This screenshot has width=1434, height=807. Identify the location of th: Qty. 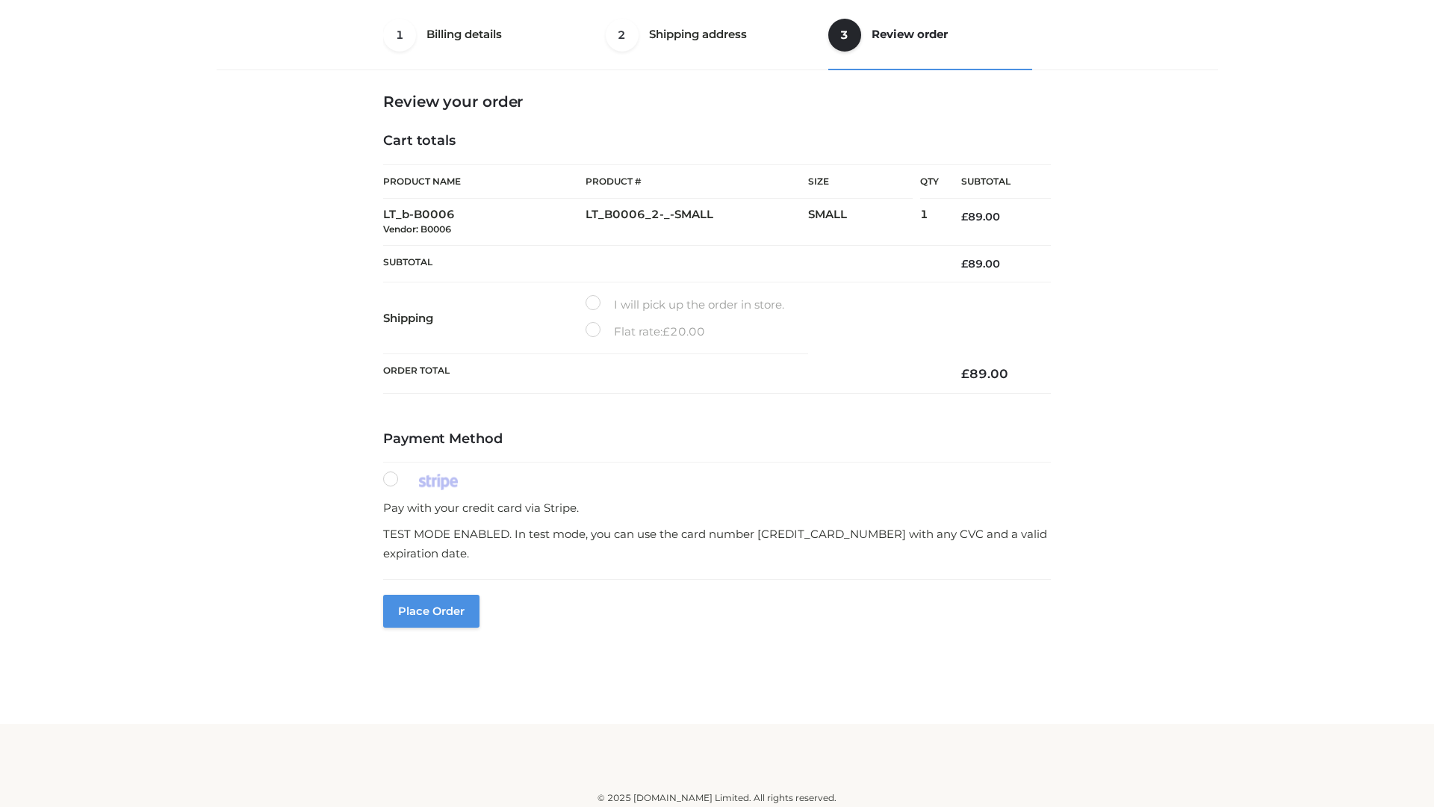
(929, 181).